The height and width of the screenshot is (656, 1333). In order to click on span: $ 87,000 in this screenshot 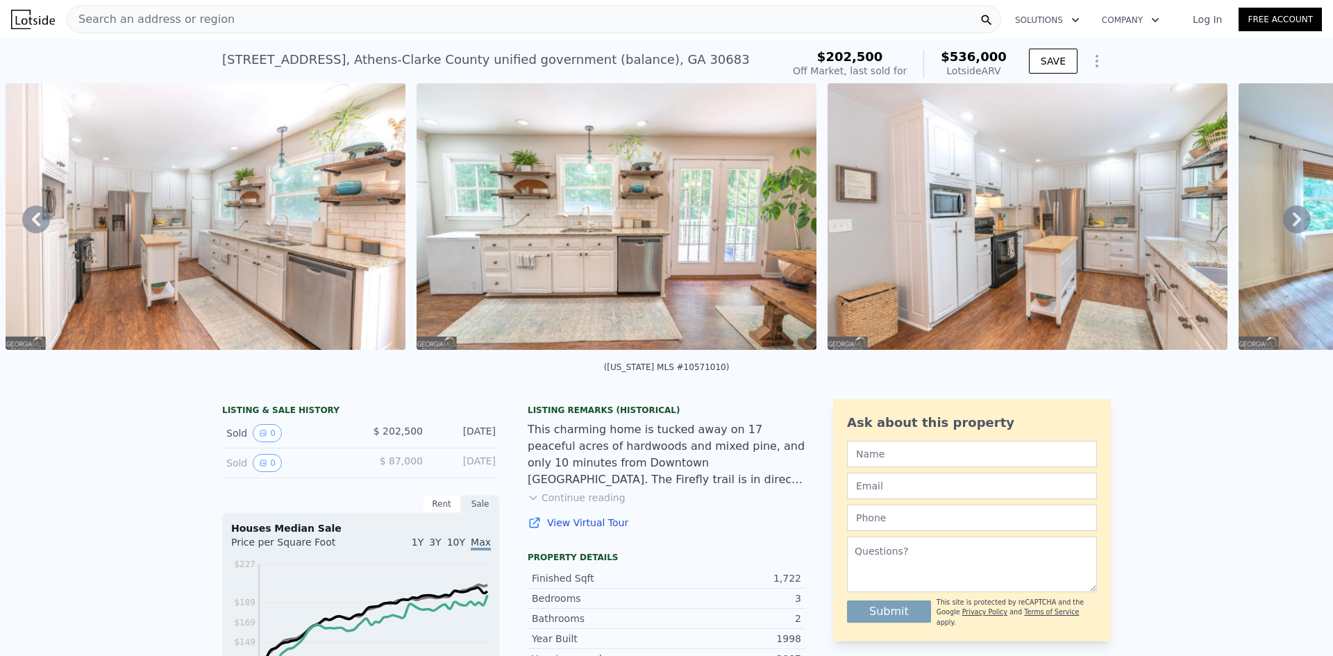, I will do `click(401, 461)`.